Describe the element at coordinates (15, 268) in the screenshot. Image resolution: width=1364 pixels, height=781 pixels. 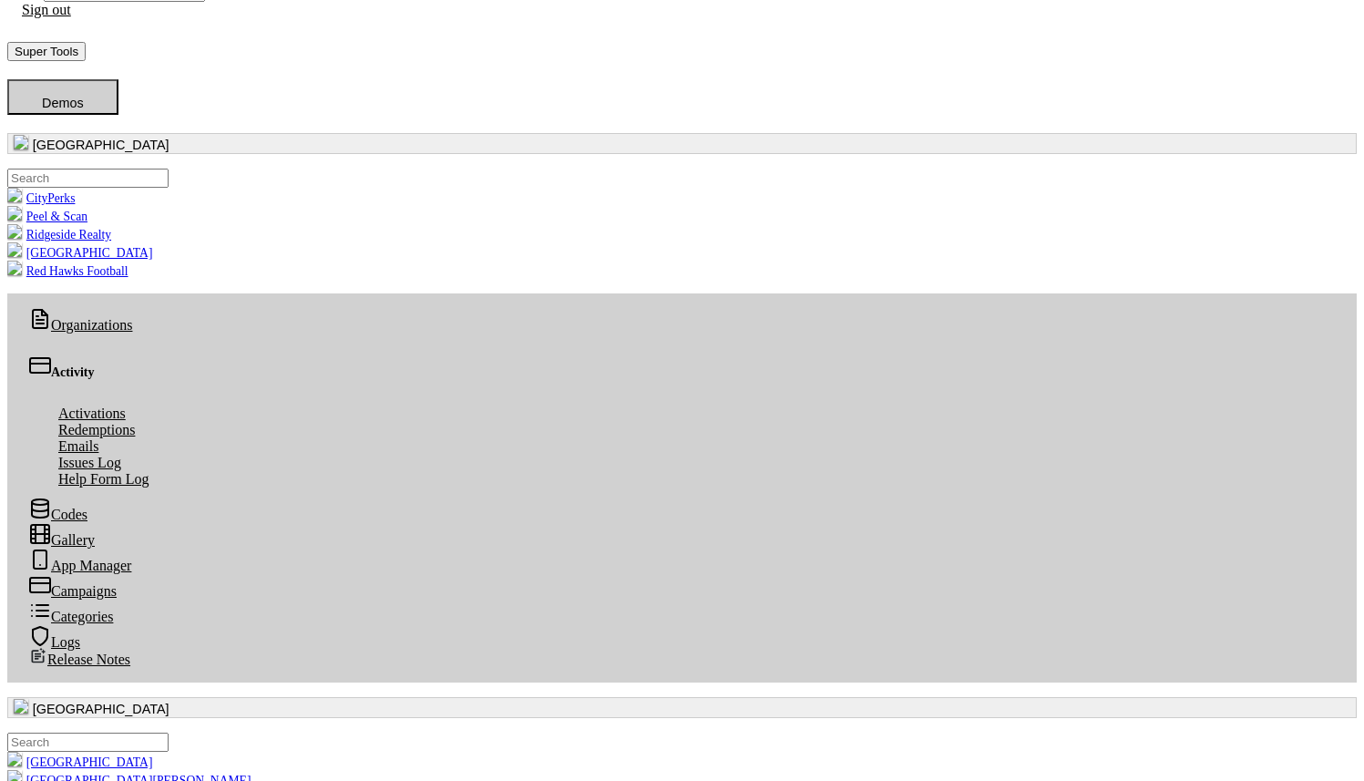
I see `img: B4TTOcektNnJKTnx2IcbGdeHDbTXjfJiwl6FNTjm.png` at that location.